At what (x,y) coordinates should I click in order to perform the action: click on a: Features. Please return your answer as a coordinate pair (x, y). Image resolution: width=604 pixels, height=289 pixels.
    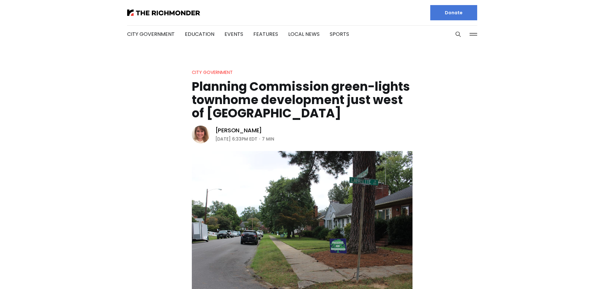
    Looking at the image, I should click on (266, 34).